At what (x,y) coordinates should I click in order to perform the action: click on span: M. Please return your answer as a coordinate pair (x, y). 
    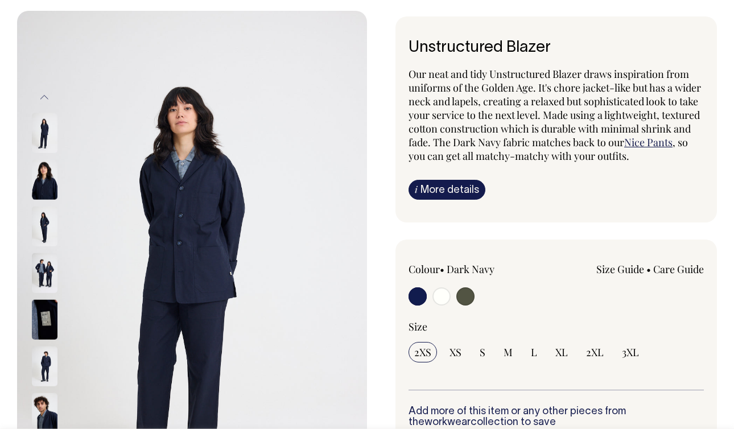
    Looking at the image, I should click on (508, 352).